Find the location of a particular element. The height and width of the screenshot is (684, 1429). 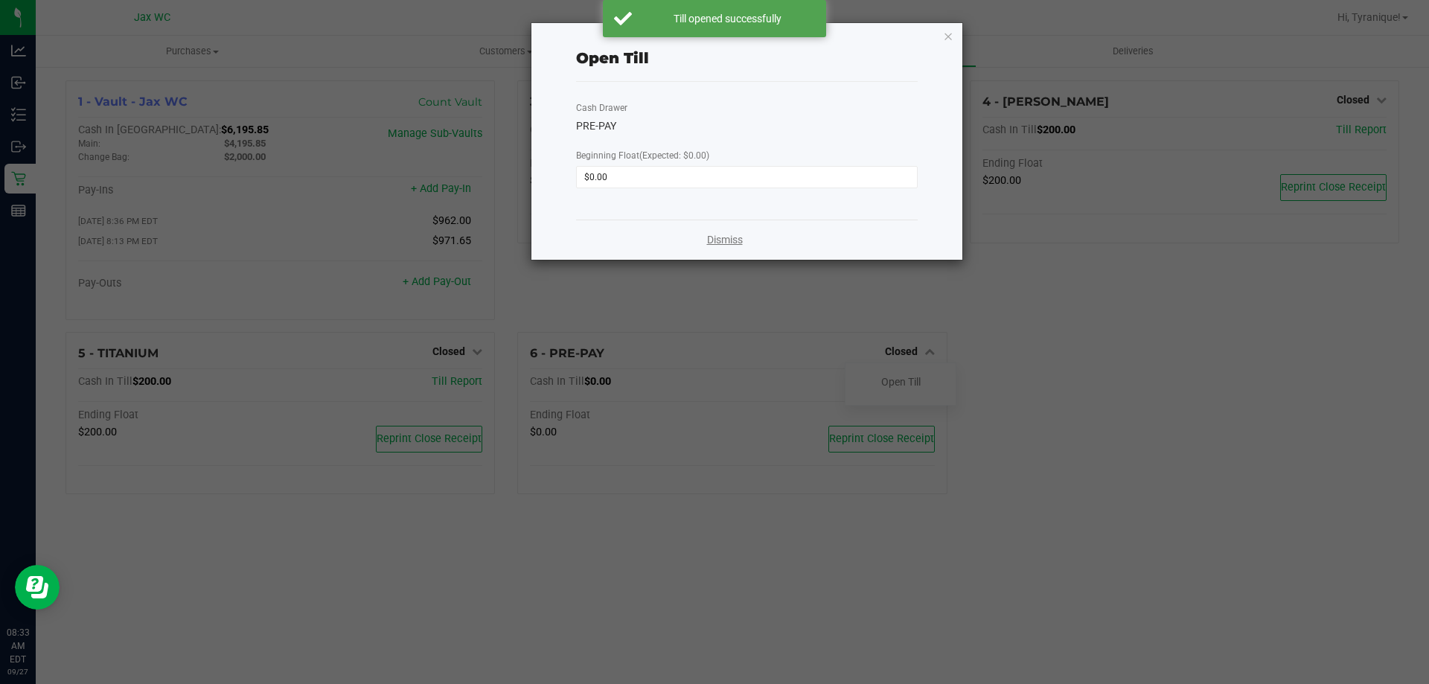

div: Till opened successfully is located at coordinates (727, 19).